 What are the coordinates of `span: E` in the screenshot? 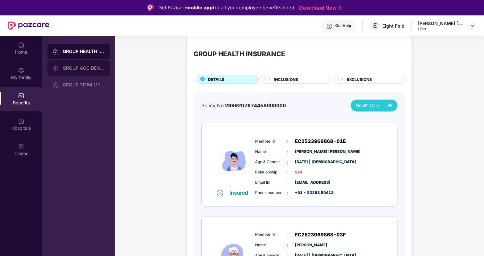 It's located at (375, 26).